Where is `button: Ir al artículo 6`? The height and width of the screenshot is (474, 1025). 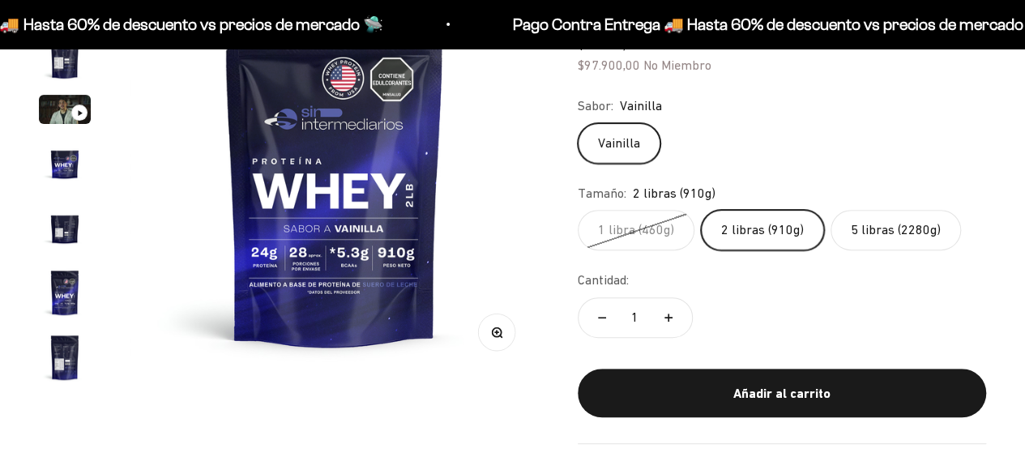
button: Ir al artículo 6 is located at coordinates (65, 295).